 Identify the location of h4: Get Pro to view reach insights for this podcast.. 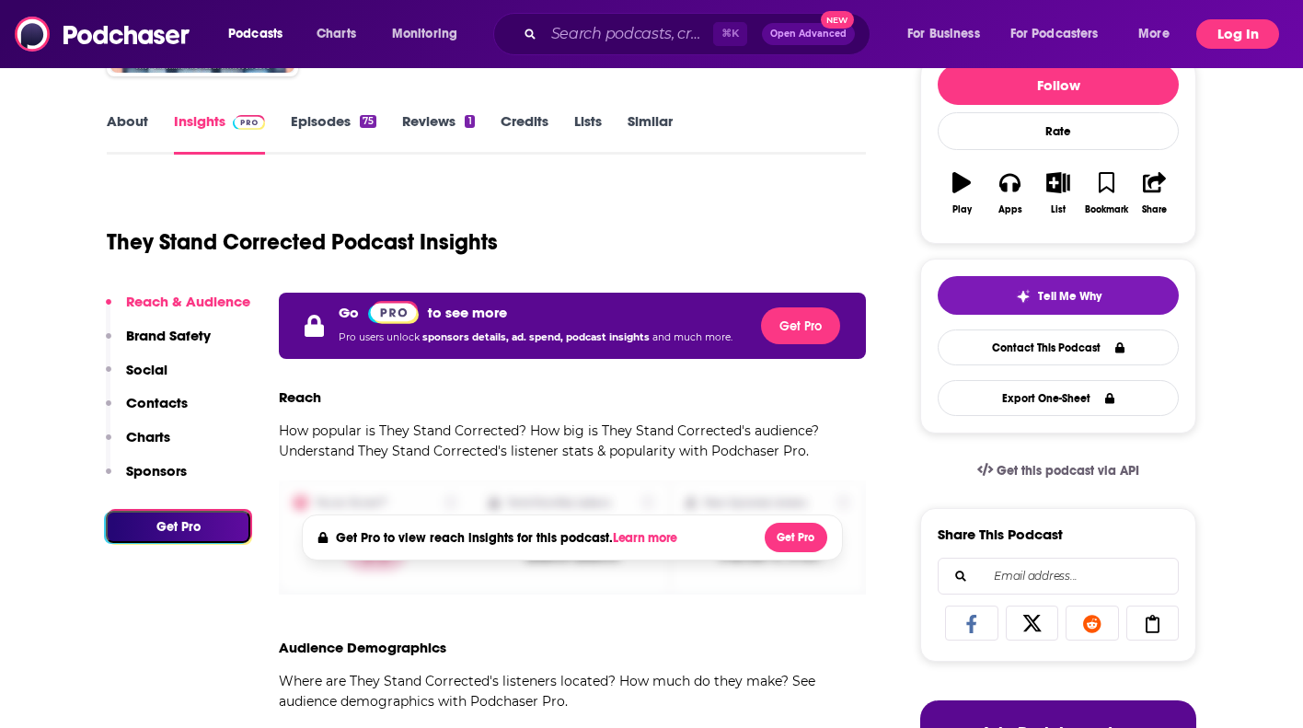
(509, 538).